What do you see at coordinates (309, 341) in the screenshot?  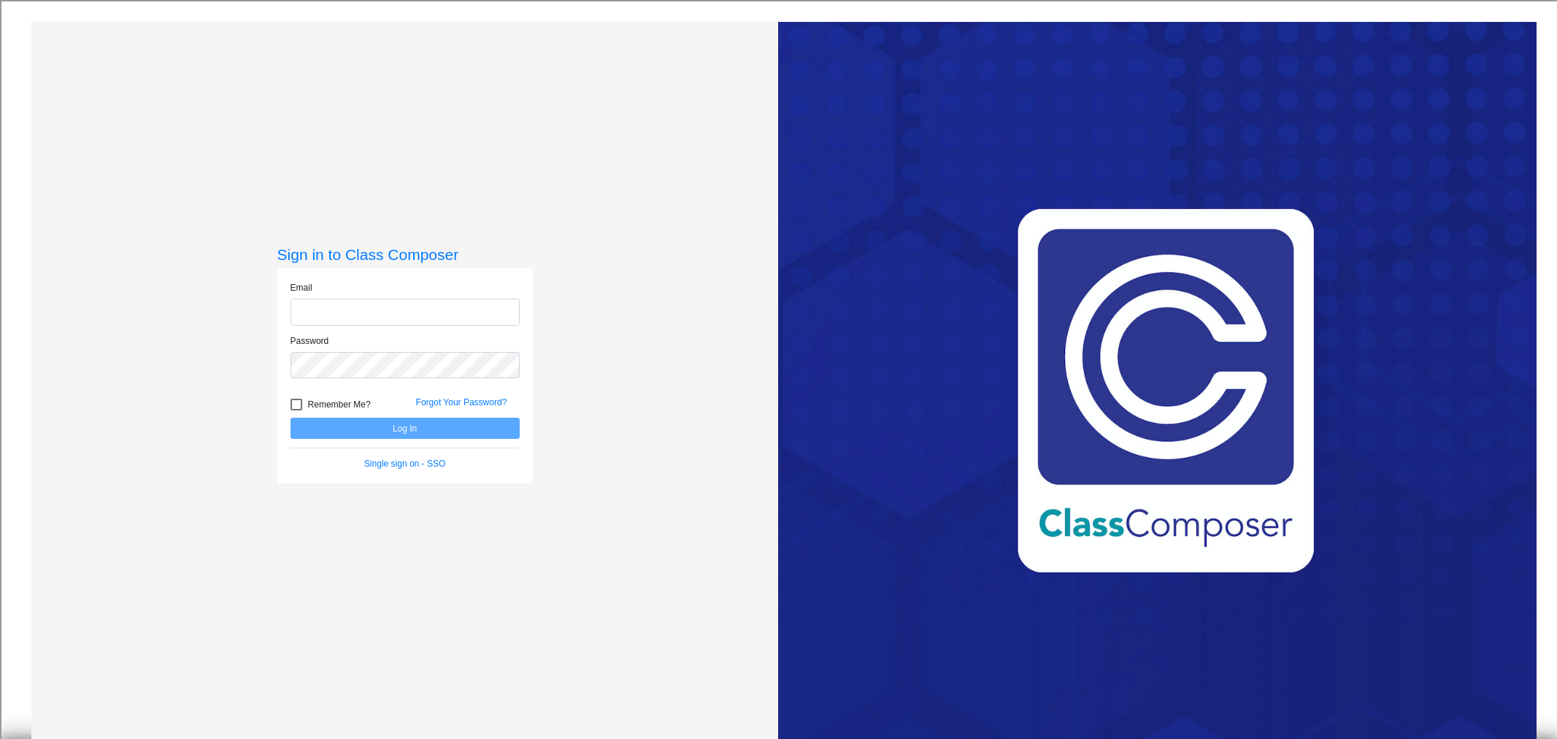 I see `label: Password` at bounding box center [309, 341].